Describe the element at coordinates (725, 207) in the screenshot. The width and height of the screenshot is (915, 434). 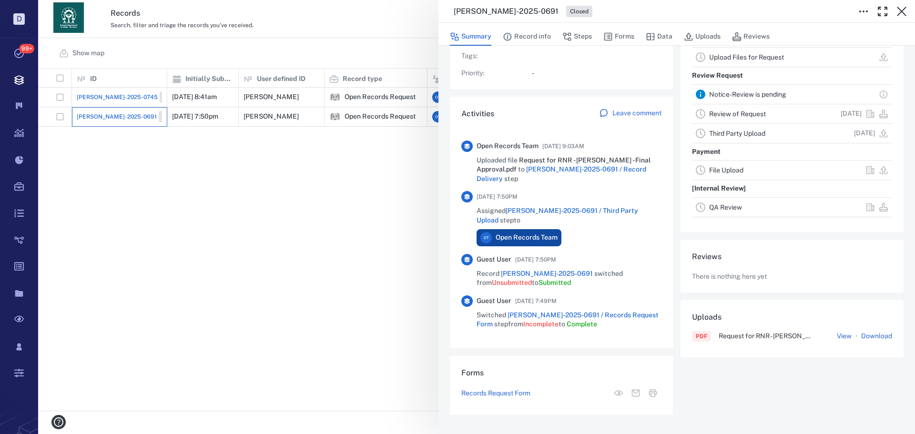
I see `a: QA Review` at that location.